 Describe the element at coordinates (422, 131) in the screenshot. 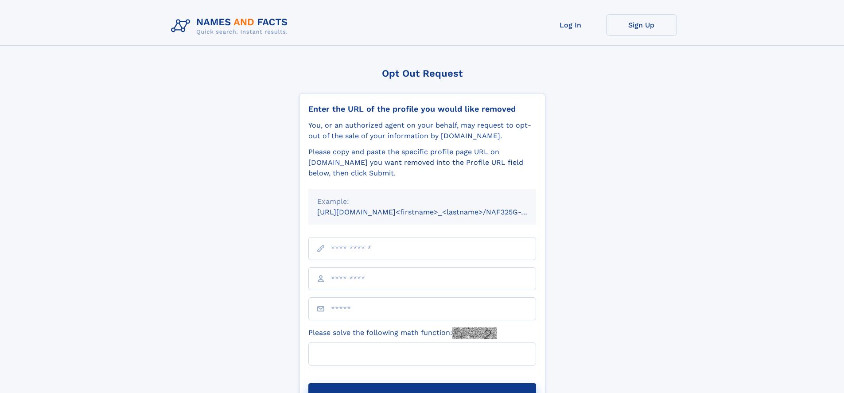

I see `div: You, or an authorized agent on your behalf, may request to opt-out of the sale of your informatio...` at that location.